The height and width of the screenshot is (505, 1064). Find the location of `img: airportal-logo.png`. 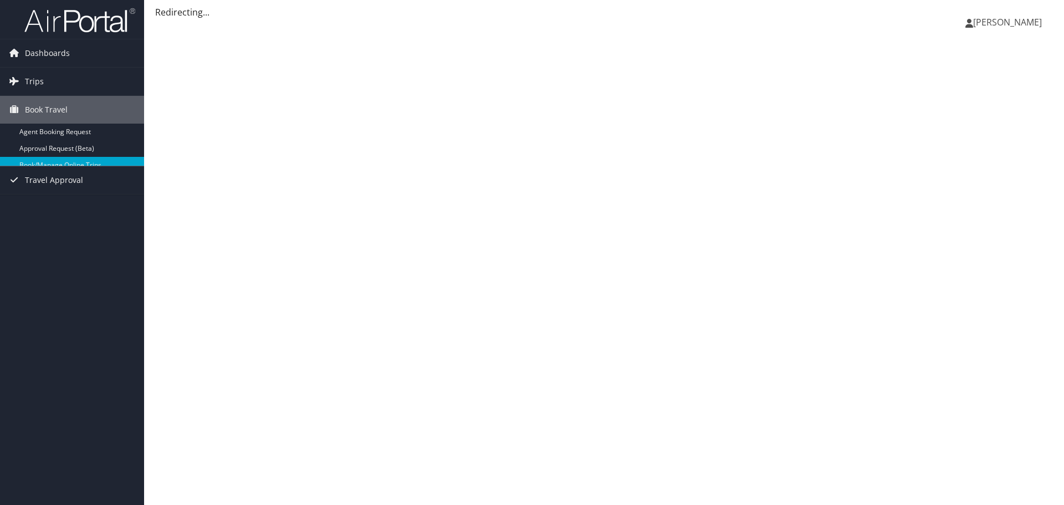

img: airportal-logo.png is located at coordinates (80, 20).